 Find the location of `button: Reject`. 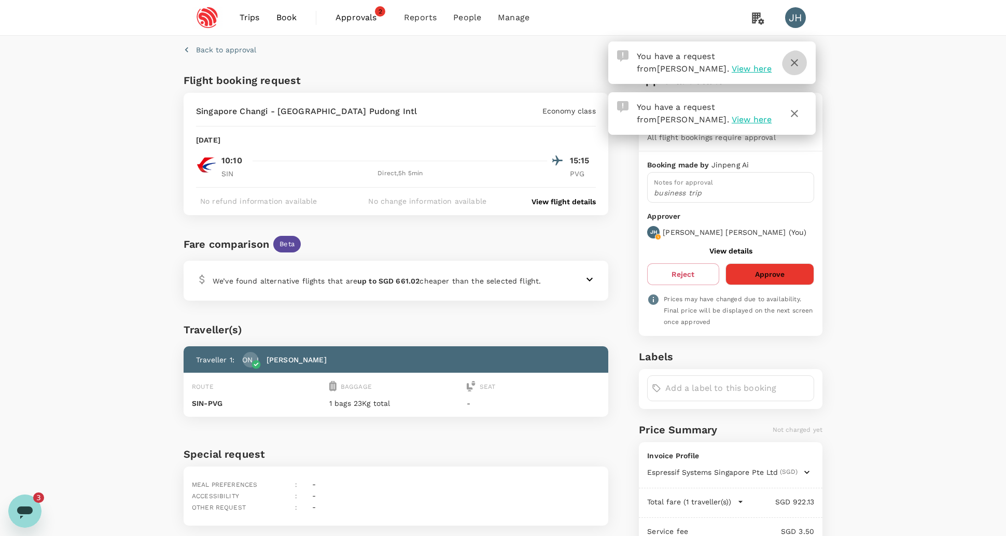

button: Reject is located at coordinates (683, 274).